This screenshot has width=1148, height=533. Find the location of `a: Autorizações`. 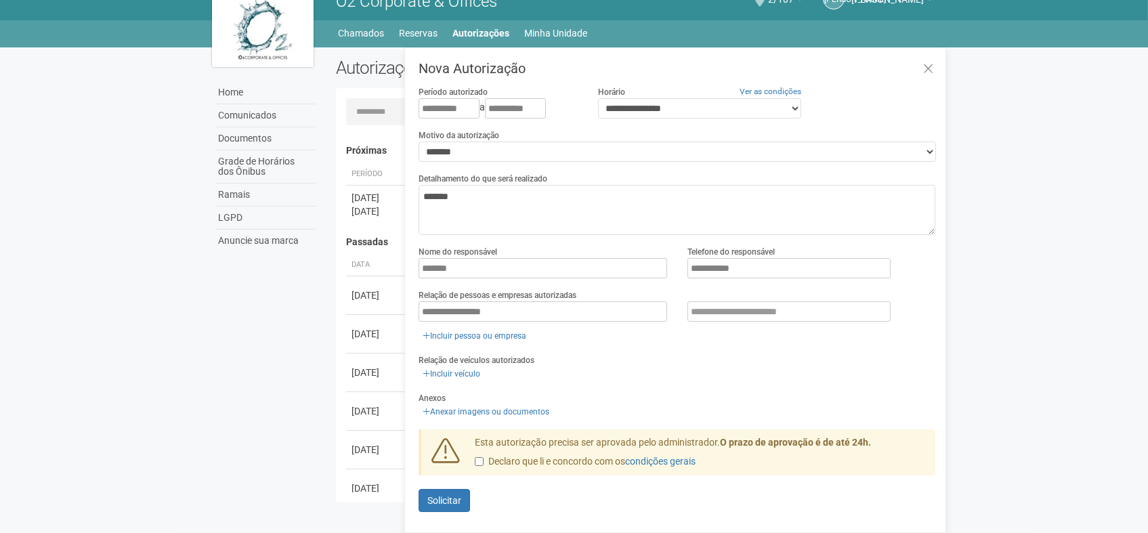

a: Autorizações is located at coordinates (481, 33).